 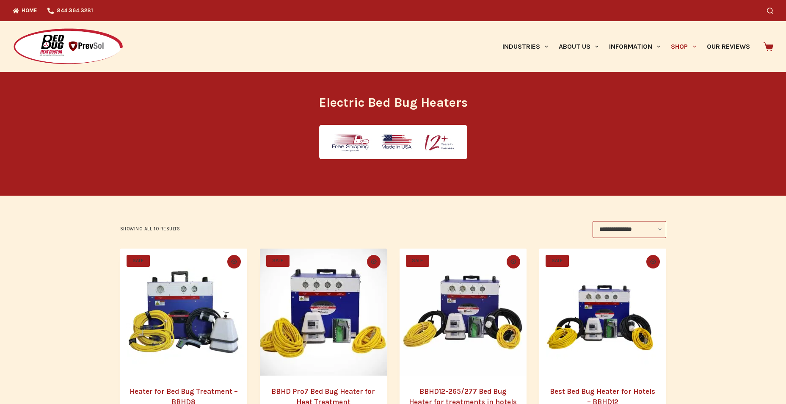 I want to click on a: Prevsol/Bed Bug Heat Doctor, so click(x=68, y=47).